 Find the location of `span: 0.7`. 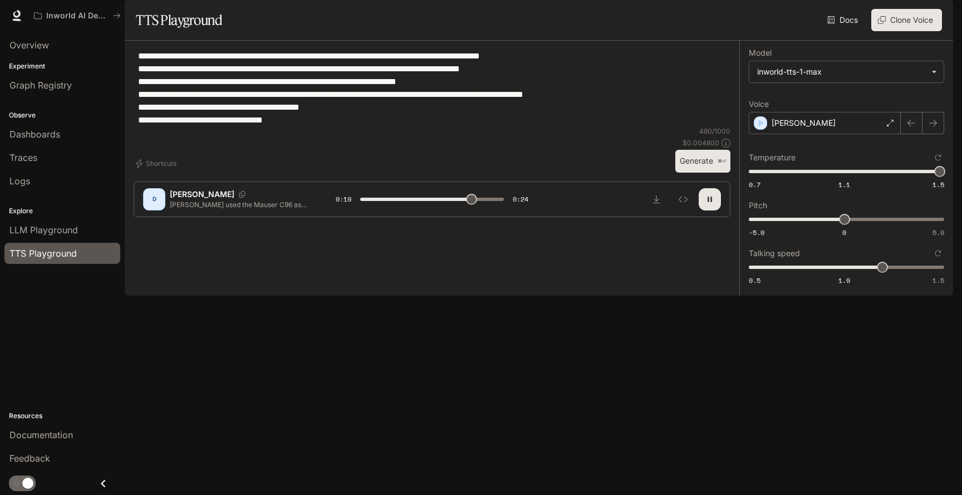

span: 0.7 is located at coordinates (754, 184).